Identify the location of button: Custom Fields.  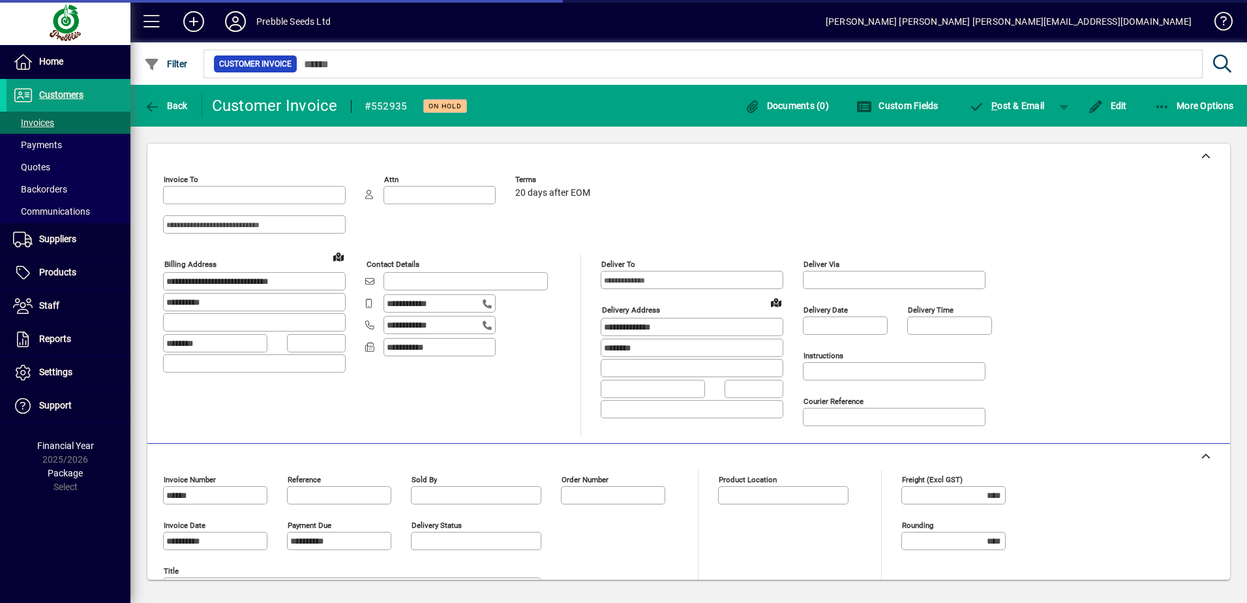
(898, 106).